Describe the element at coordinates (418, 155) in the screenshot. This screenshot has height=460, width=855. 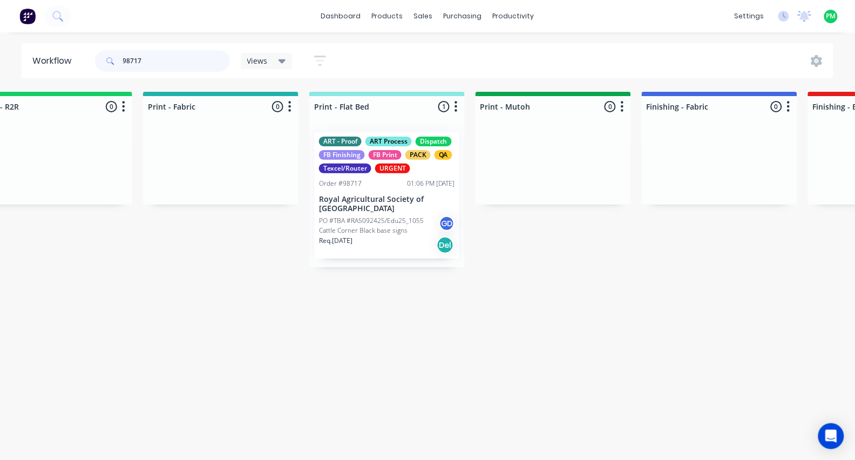
I see `div: PACK` at that location.